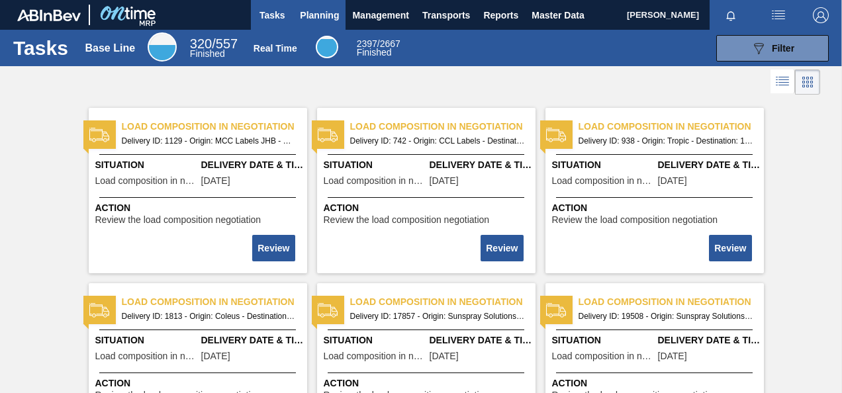 The image size is (842, 393). Describe the element at coordinates (437, 141) in the screenshot. I see `span: Delivery ID: 742 - Origin: CCL Labels - Destination: 1SD` at that location.